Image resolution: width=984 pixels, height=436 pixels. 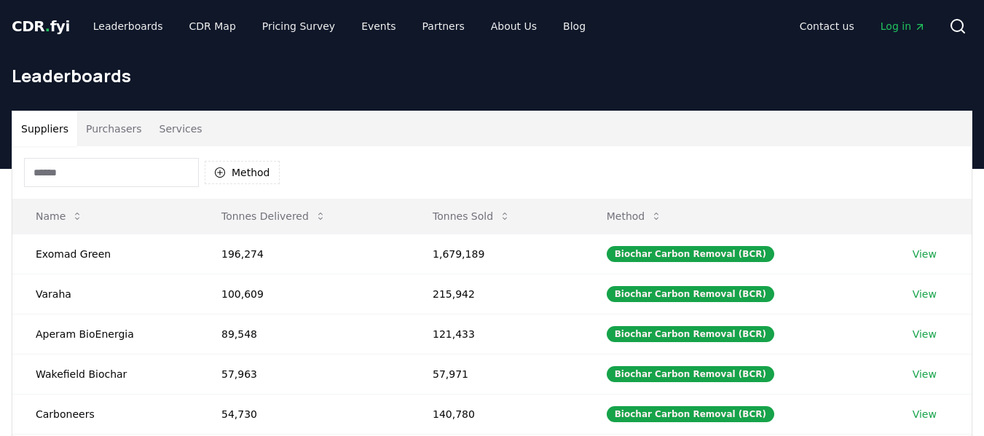 I want to click on button: Purchasers, so click(x=114, y=129).